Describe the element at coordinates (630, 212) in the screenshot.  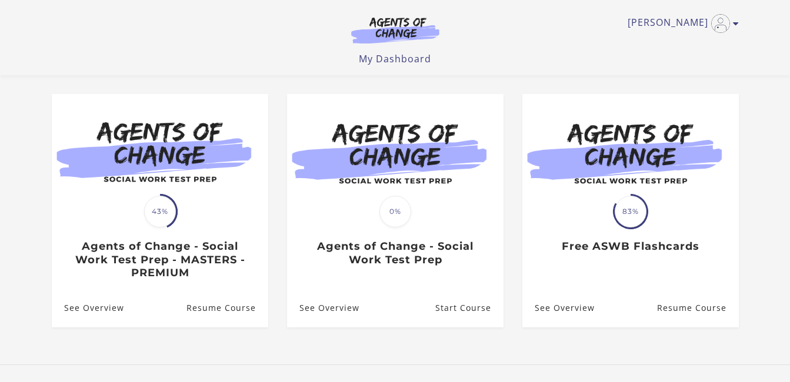
I see `span: 83%` at that location.